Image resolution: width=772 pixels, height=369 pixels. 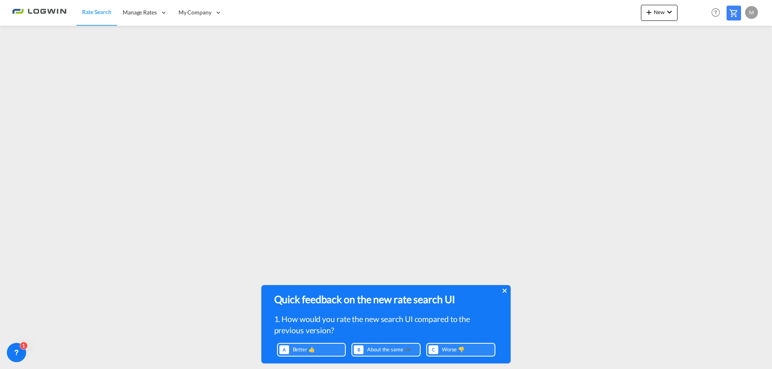 I want to click on span: Rate Search, so click(x=96, y=12).